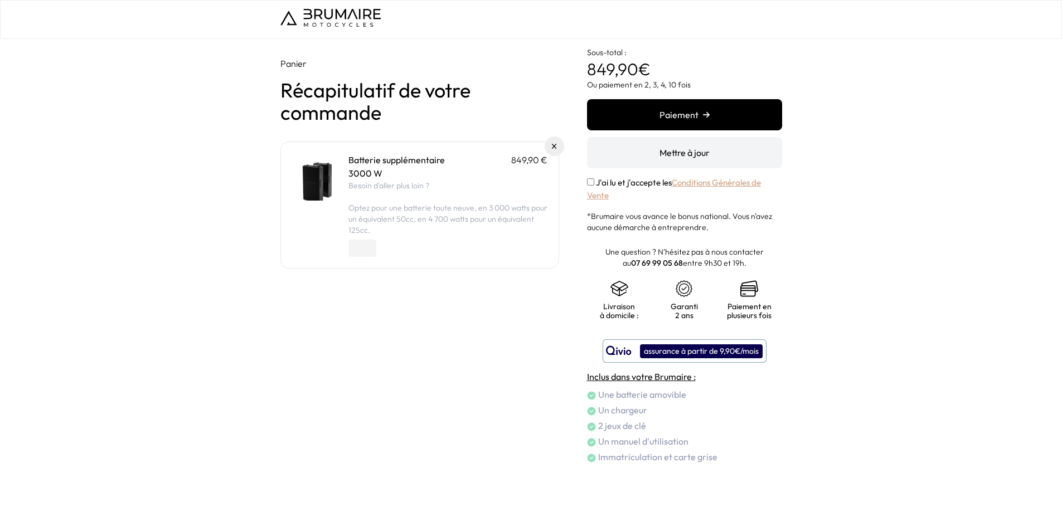 The height and width of the screenshot is (512, 1062). What do you see at coordinates (619, 289) in the screenshot?
I see `img: shipping.png` at bounding box center [619, 289].